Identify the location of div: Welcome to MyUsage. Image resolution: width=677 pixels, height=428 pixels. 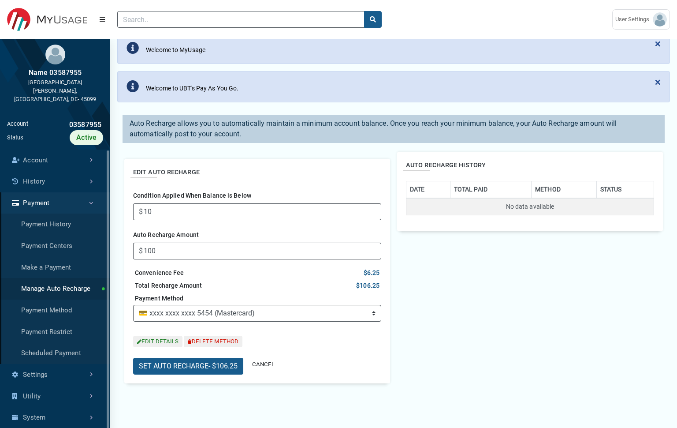
(175, 50).